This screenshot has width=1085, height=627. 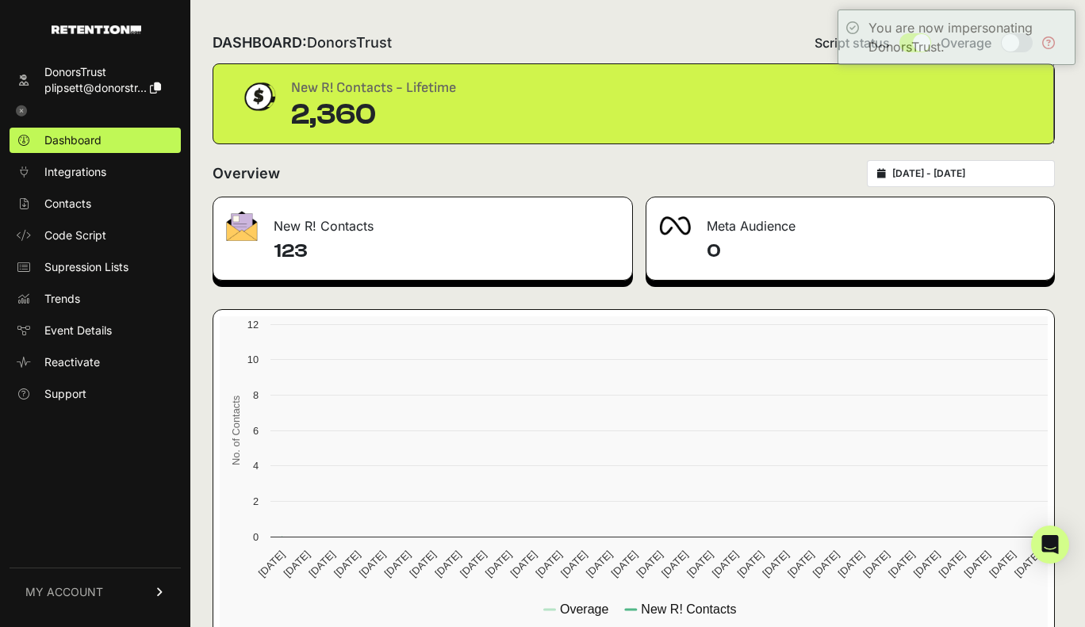 I want to click on img: Retention.com, so click(x=96, y=29).